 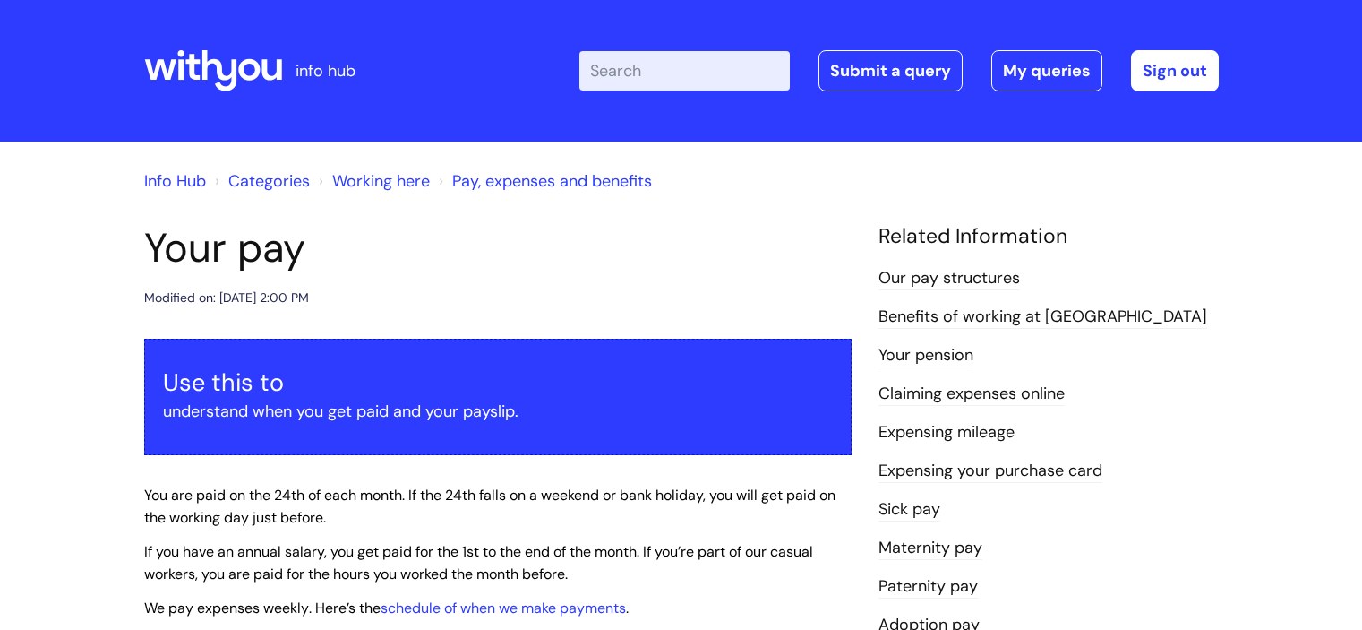 I want to click on p: understand when you get paid and your payslip., so click(x=498, y=411).